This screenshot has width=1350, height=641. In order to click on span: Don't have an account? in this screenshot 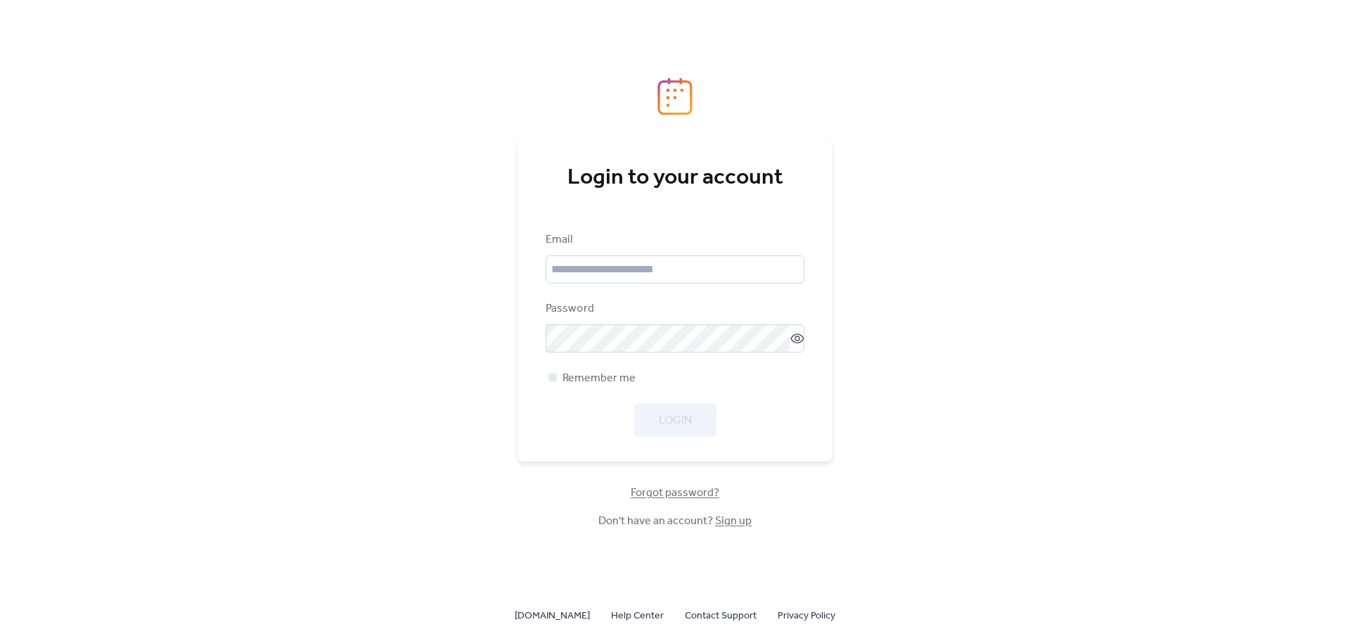, I will do `click(675, 521)`.